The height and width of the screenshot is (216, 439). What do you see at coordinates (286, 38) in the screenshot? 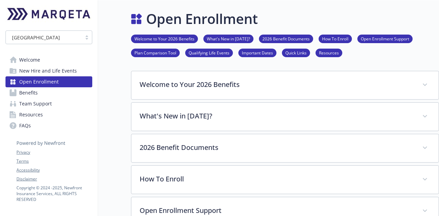
I see `a: 2026 Benefit Documents` at bounding box center [286, 38].